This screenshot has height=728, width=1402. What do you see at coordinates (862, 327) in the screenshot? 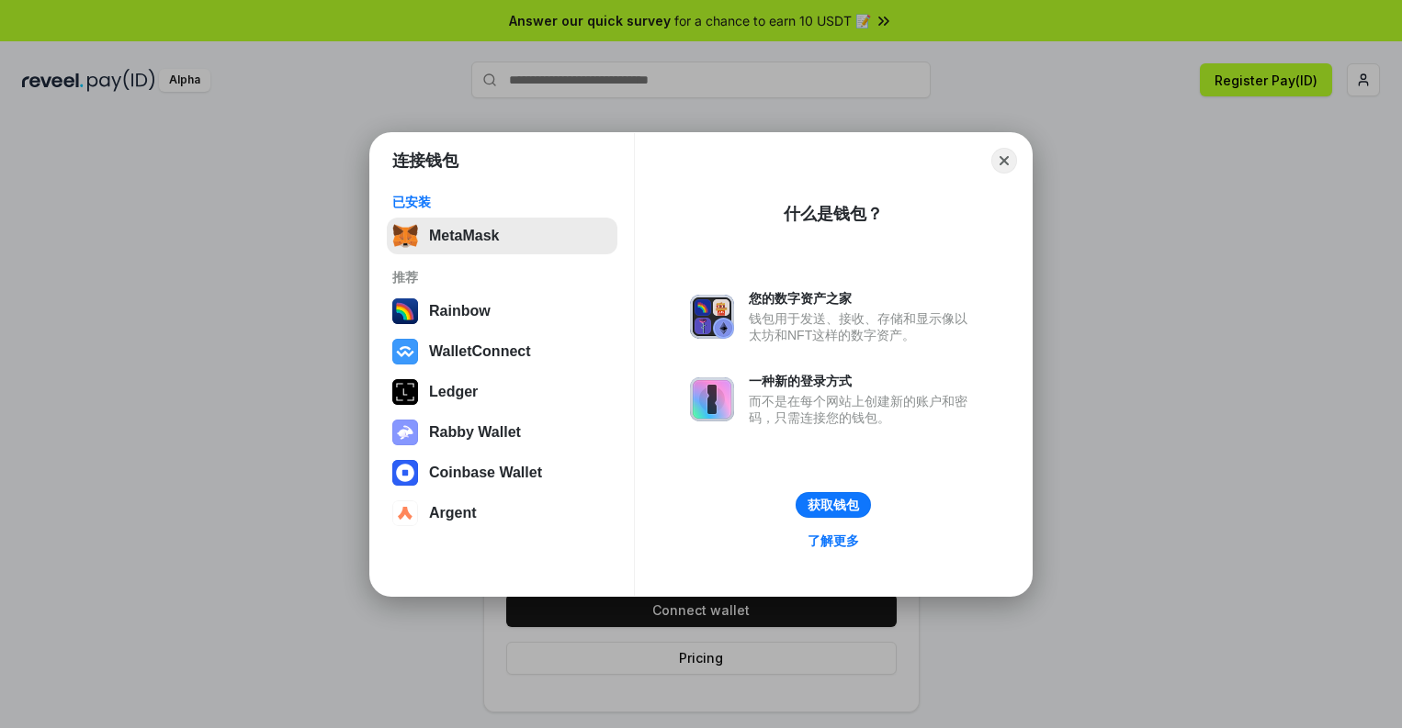
I see `div: 钱包用于发送、接收、存储和显示像以太坊和NFT这样的数字资产。` at bounding box center [862, 327].